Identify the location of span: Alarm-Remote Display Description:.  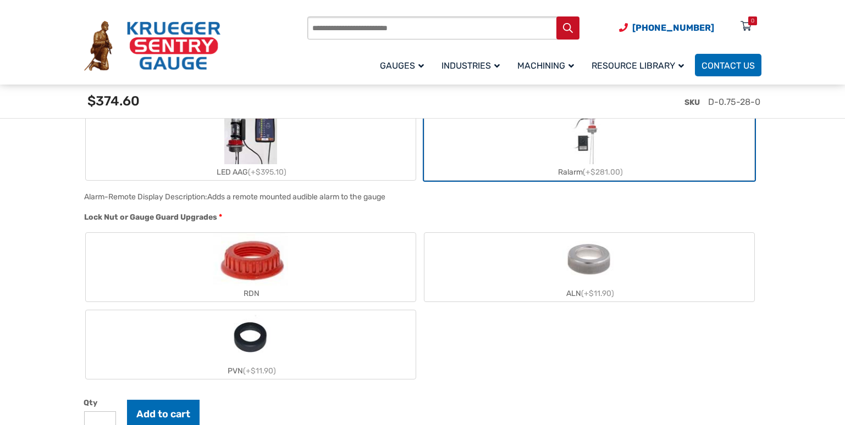
(146, 197).